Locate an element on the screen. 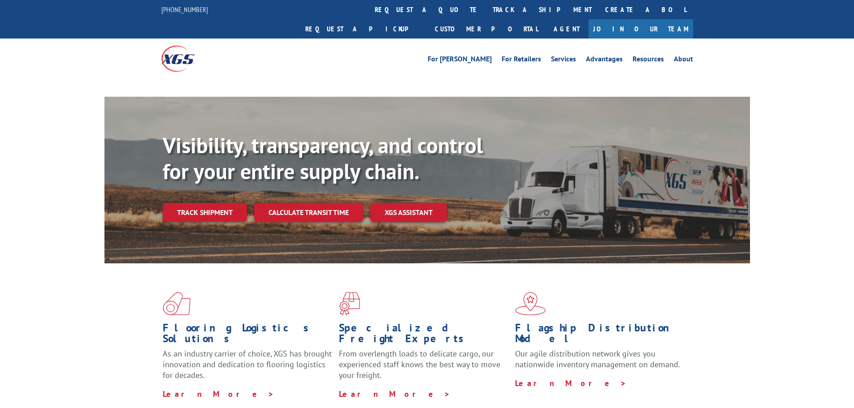 This screenshot has width=854, height=408. h1: Flagship Distribution Model is located at coordinates (600, 336).